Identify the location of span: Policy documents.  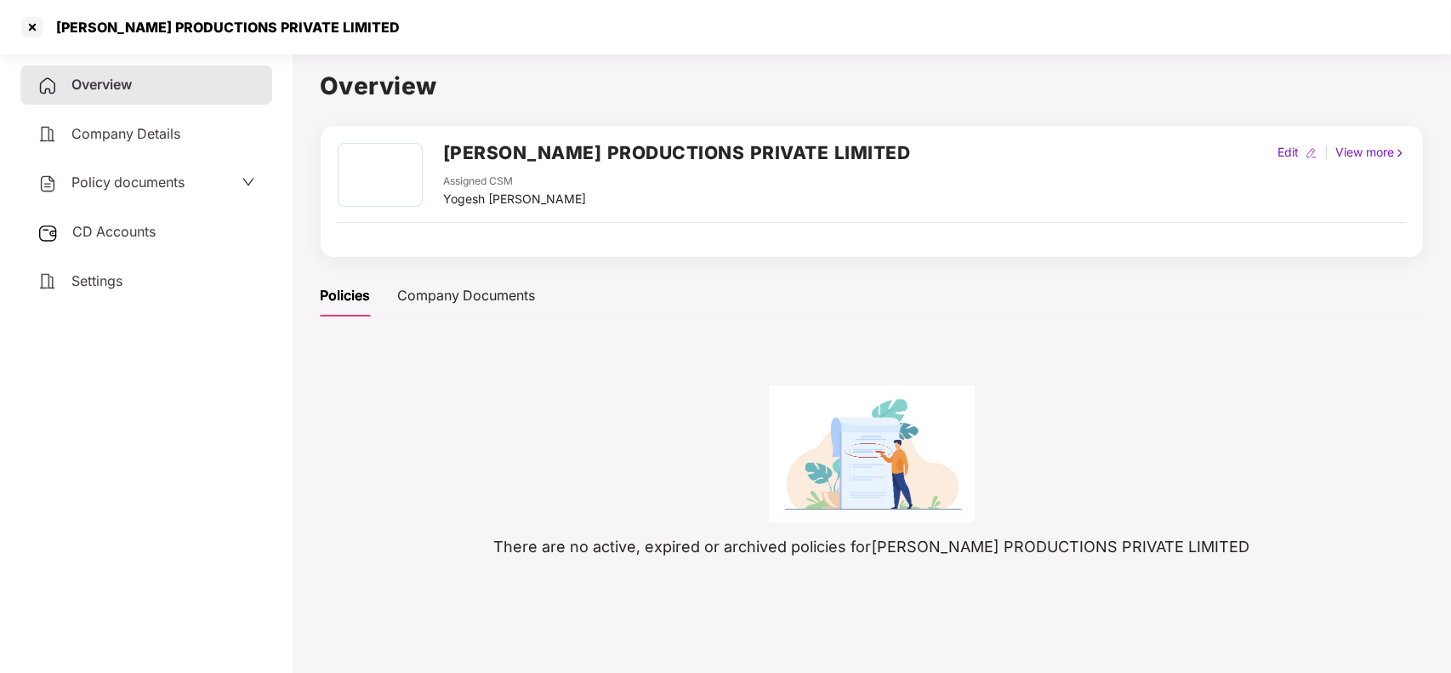
(128, 182).